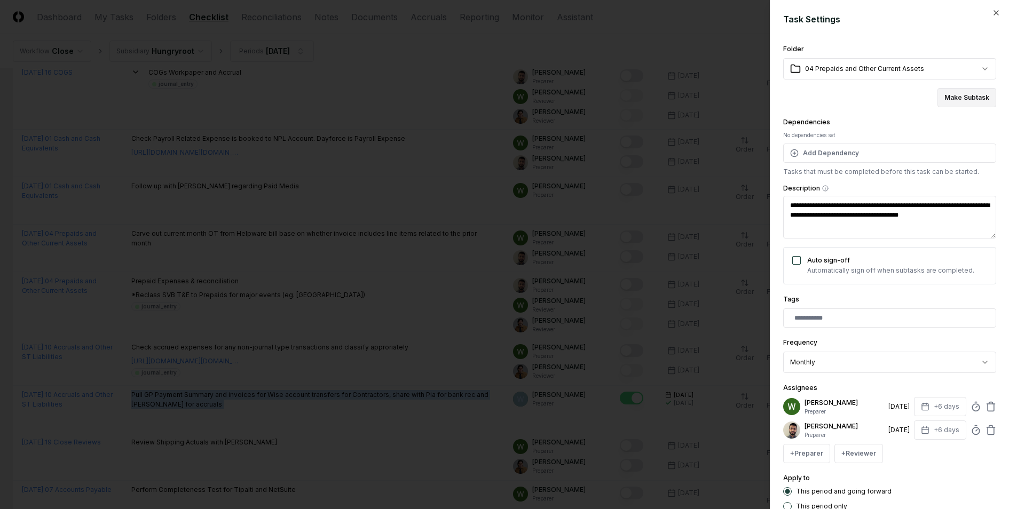 Image resolution: width=1009 pixels, height=509 pixels. Describe the element at coordinates (859, 454) in the screenshot. I see `button: +Reviewer` at that location.